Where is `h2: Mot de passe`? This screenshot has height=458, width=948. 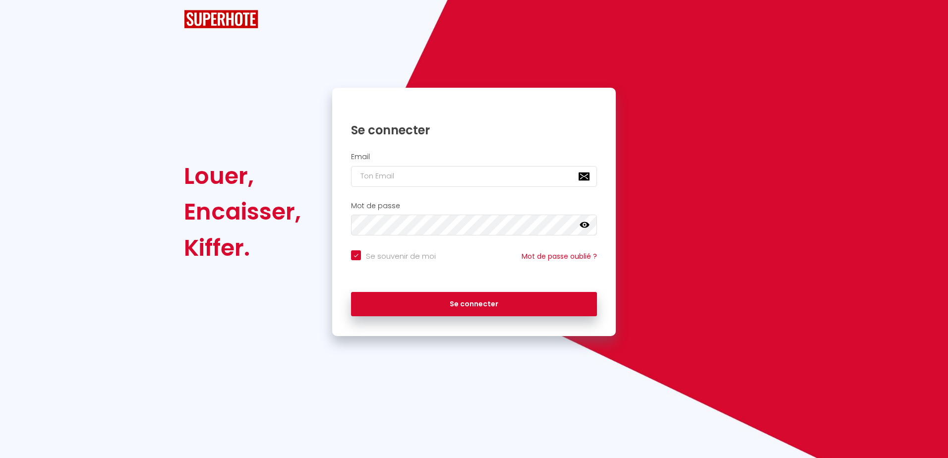 h2: Mot de passe is located at coordinates (474, 206).